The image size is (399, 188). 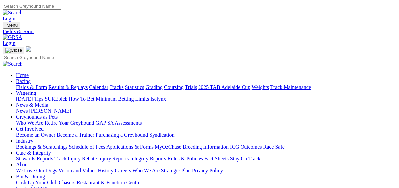 What do you see at coordinates (36, 170) in the screenshot?
I see `a: We Love Our Dogs` at bounding box center [36, 170].